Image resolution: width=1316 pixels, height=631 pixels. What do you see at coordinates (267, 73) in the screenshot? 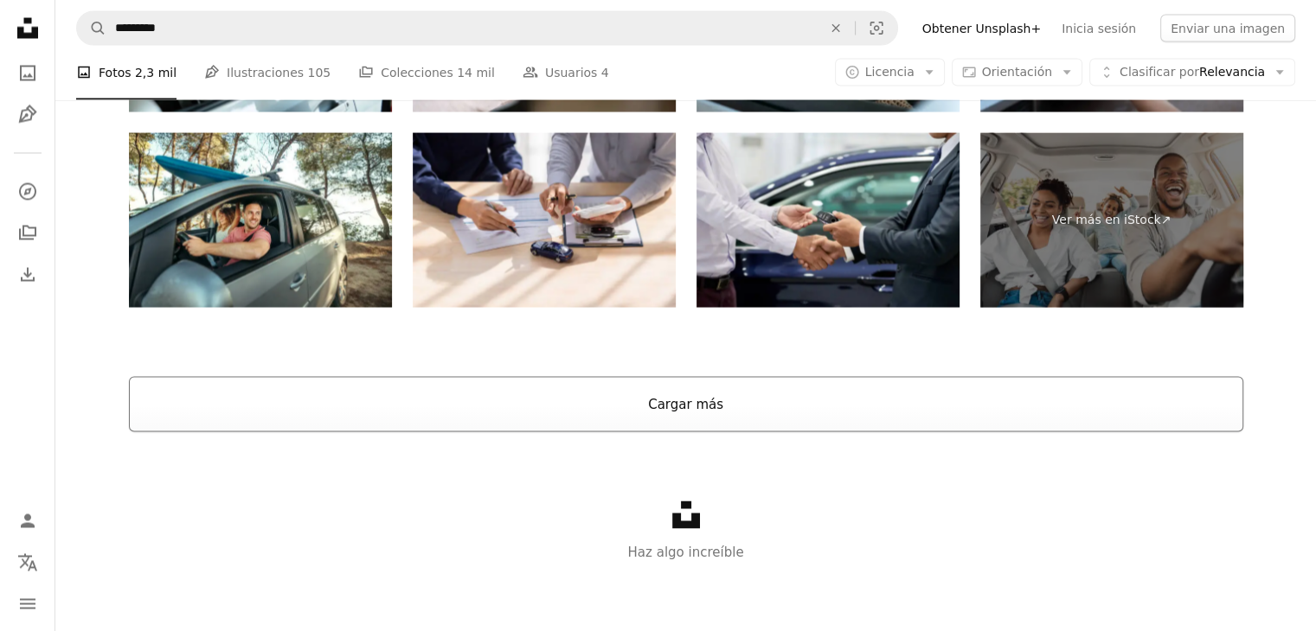
I see `a: Ilustraciones 105` at bounding box center [267, 73].